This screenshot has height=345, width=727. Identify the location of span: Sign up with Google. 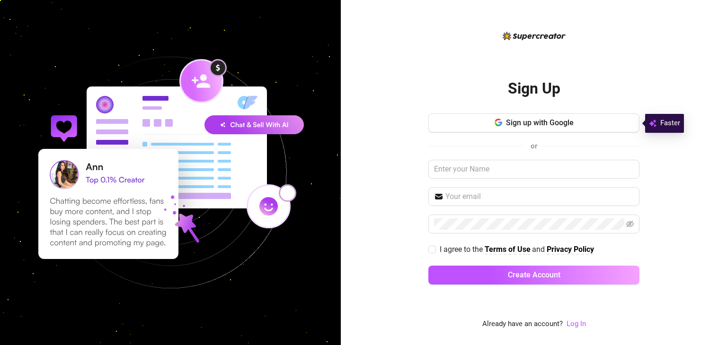
(539, 123).